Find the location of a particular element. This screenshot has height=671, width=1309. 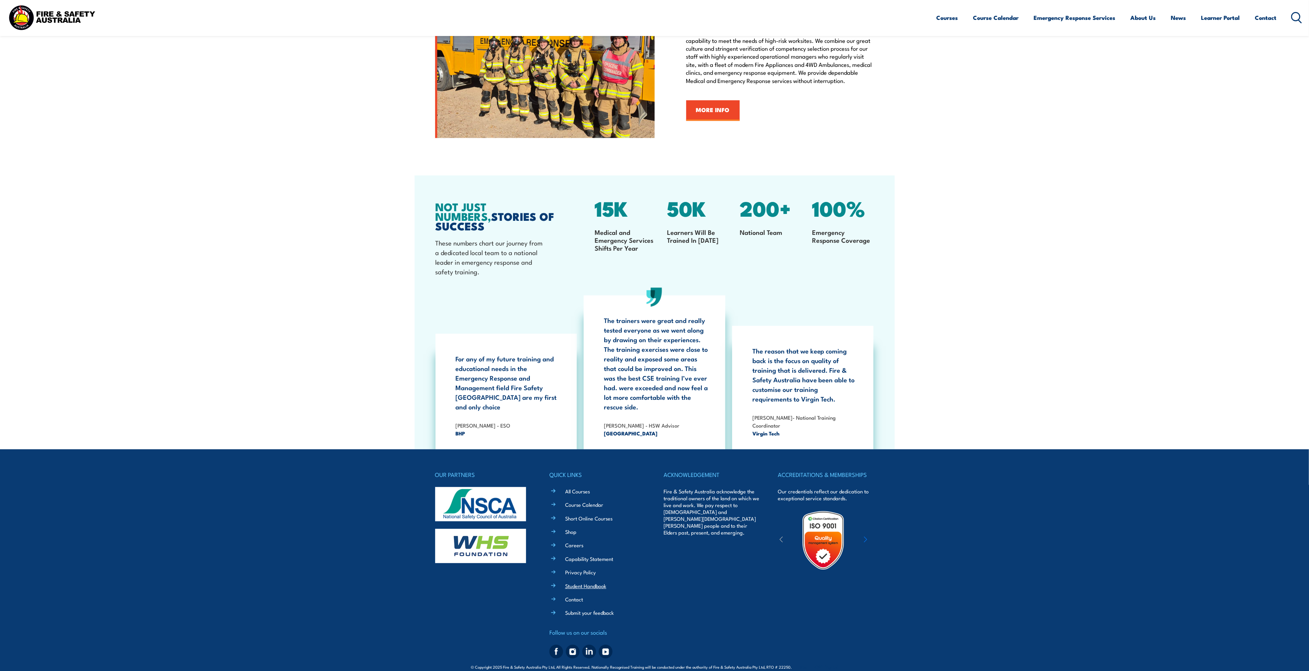

p: These numbers chart our journey from a dedicated local team to a national leader in emergency res... is located at coordinates (490, 257).